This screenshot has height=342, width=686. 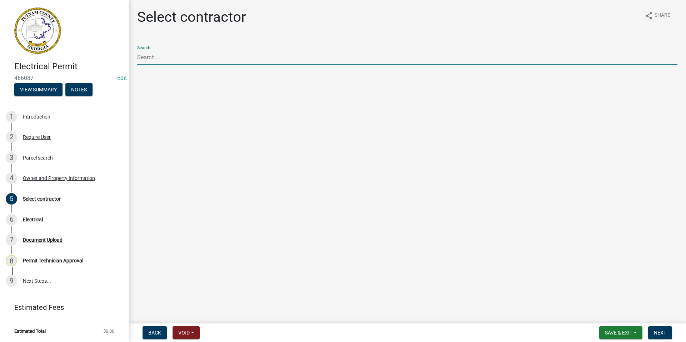 What do you see at coordinates (36, 117) in the screenshot?
I see `div: Introduction` at bounding box center [36, 117].